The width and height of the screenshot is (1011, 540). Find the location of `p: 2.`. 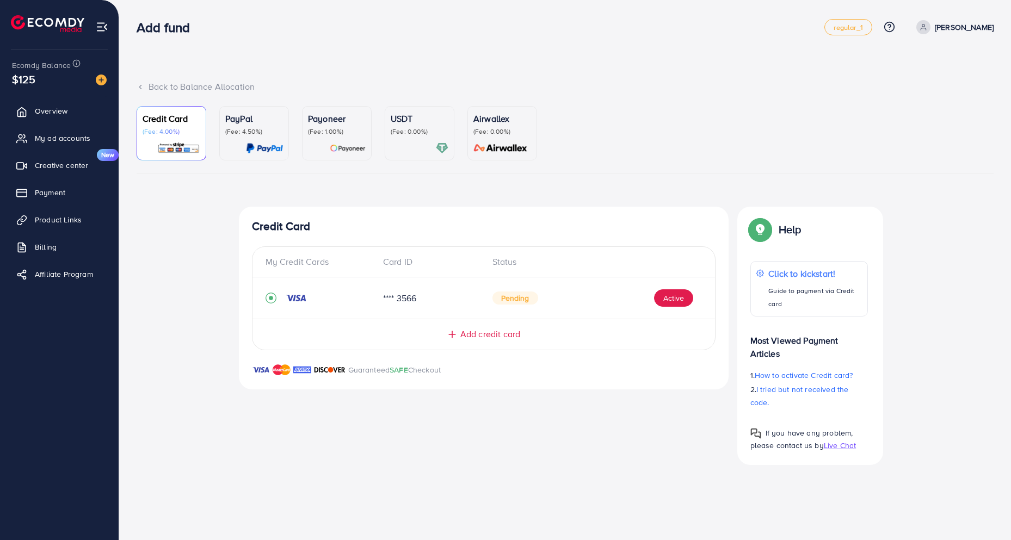

p: 2. is located at coordinates (809, 396).